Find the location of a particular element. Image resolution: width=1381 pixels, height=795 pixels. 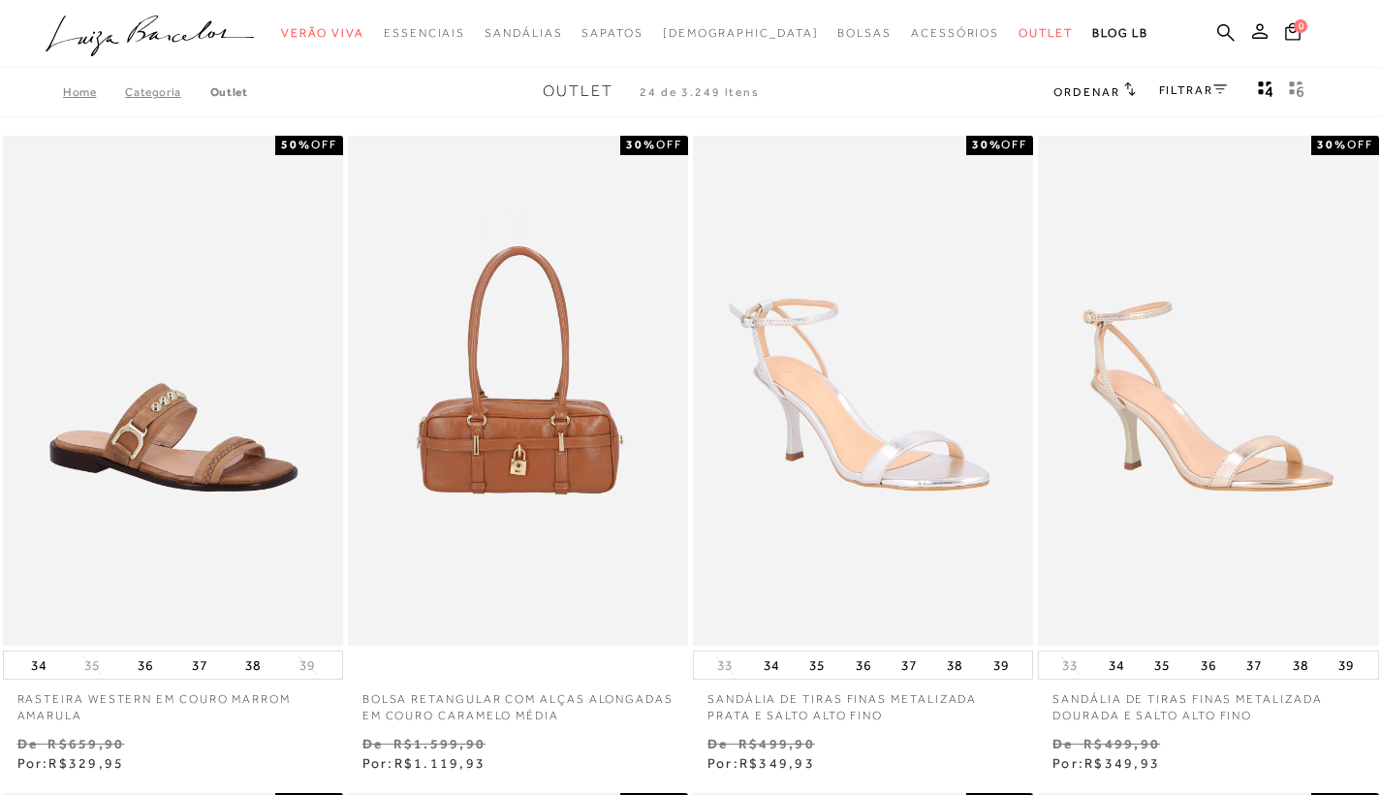

a: Outlet is located at coordinates (229, 92).